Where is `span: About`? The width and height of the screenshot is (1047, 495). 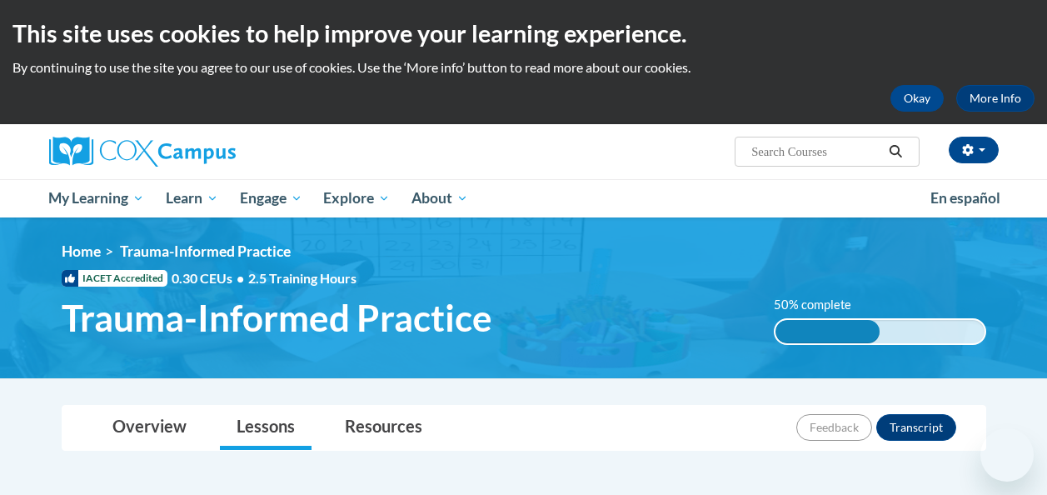 span: About is located at coordinates (440, 198).